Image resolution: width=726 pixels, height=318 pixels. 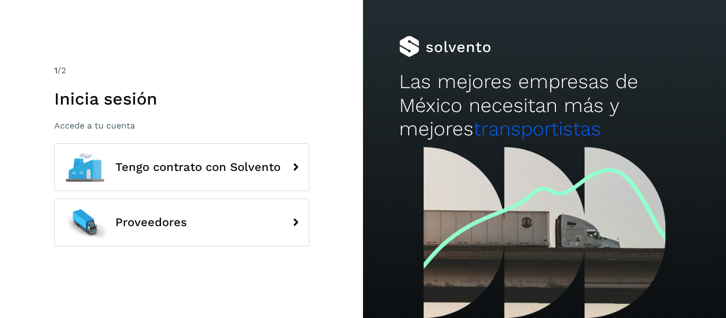 What do you see at coordinates (151, 223) in the screenshot?
I see `span: Proveedores` at bounding box center [151, 223].